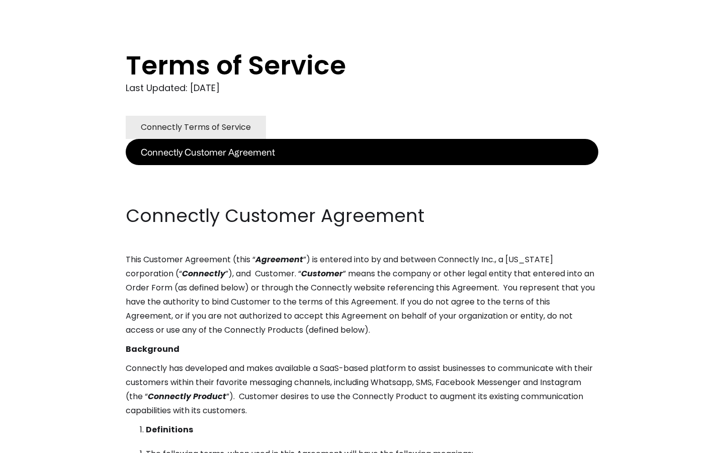  I want to click on strong: Definitions, so click(169, 429).